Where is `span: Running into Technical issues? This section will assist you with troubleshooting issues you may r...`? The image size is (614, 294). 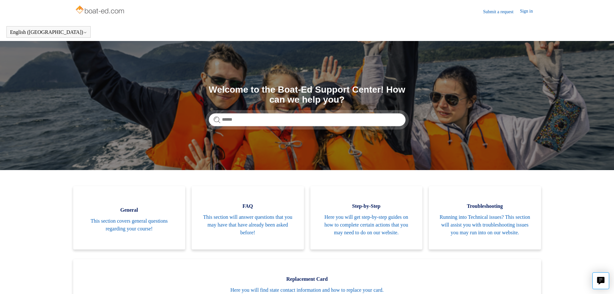
span: Running into Technical issues? This section will assist you with troubleshooting issues you may r... is located at coordinates (485, 225).